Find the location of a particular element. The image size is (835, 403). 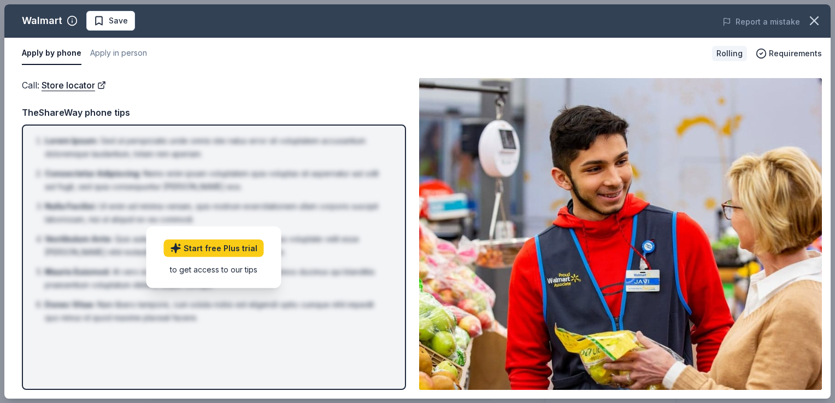

span: Nulla Facilisi : is located at coordinates (71, 206).